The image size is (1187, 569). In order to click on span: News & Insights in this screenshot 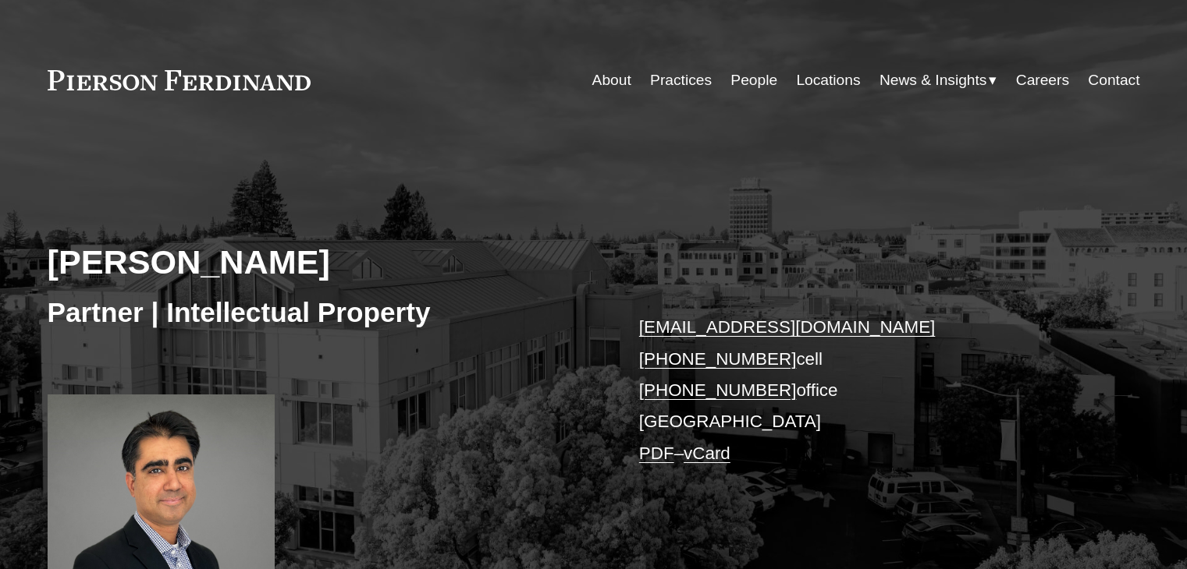, I will do `click(933, 80)`.